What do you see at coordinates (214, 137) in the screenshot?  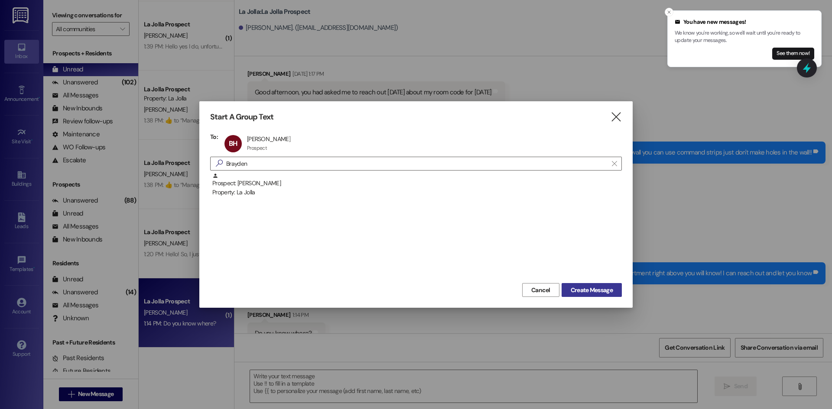 I see `h3: To:` at bounding box center [214, 137].